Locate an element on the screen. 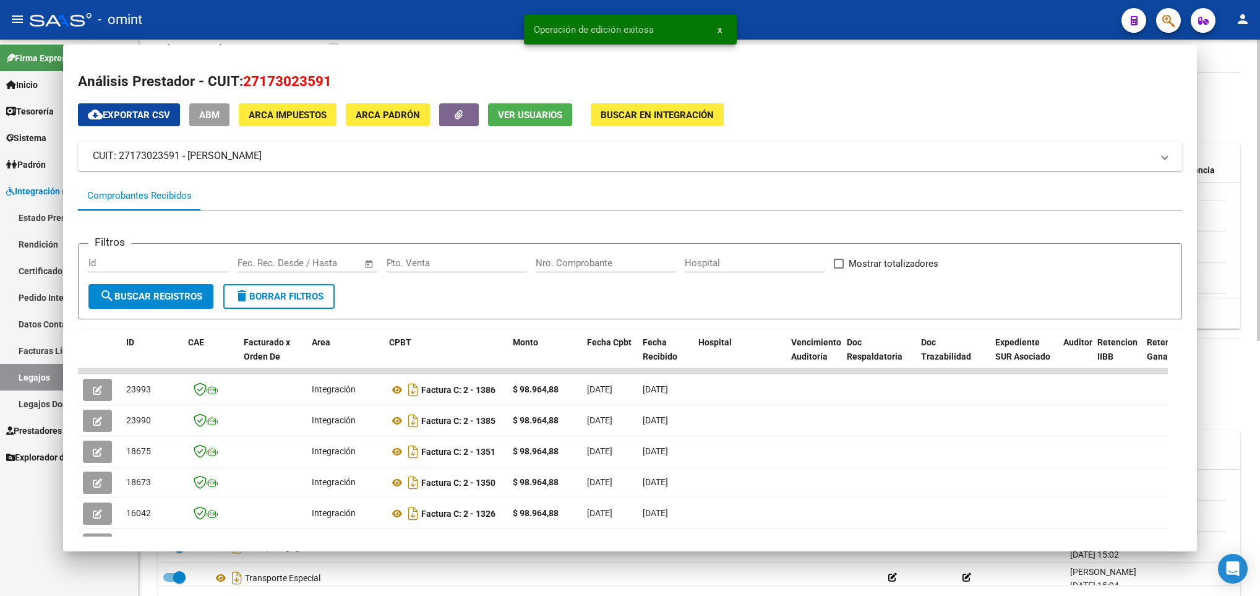 The height and width of the screenshot is (596, 1260). span: - omint is located at coordinates (120, 20).